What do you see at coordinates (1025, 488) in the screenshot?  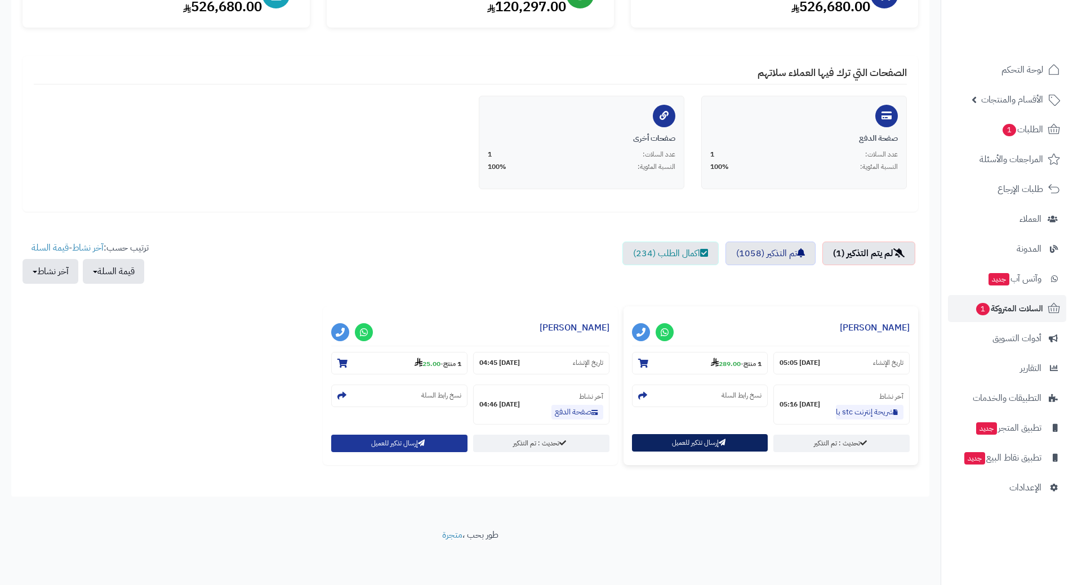 I see `span: الإعدادات` at bounding box center [1025, 488].